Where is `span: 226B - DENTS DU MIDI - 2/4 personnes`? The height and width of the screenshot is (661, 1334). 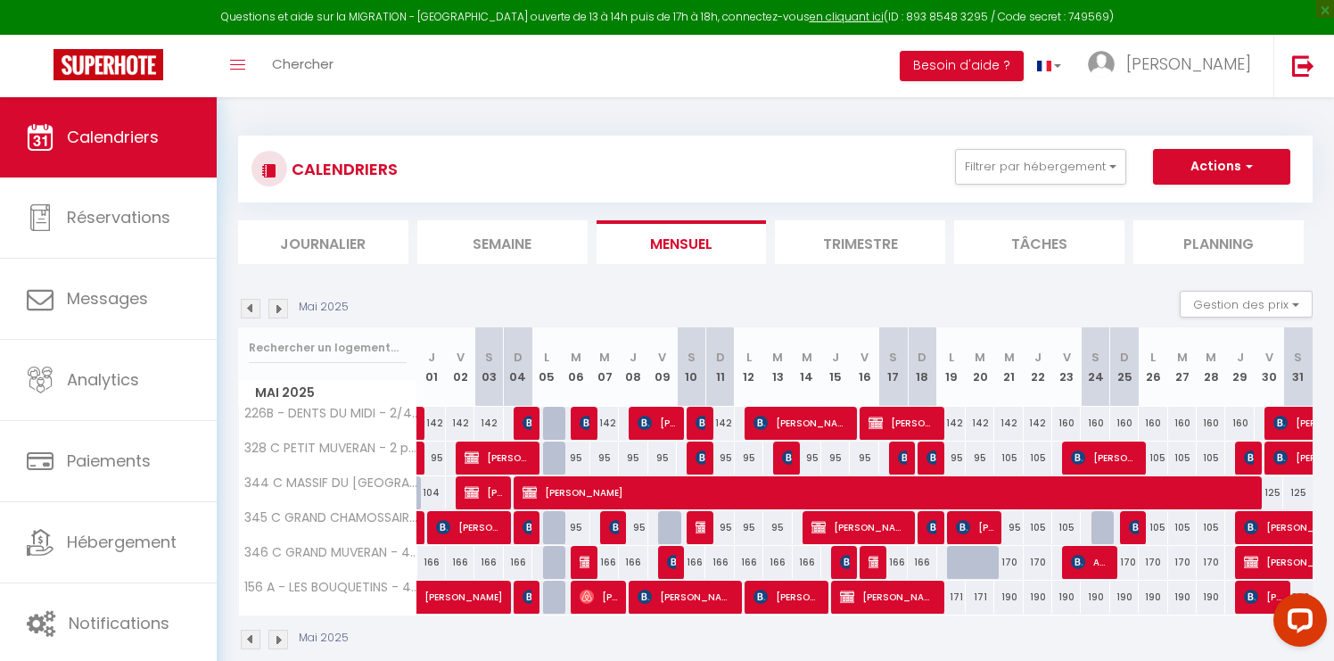
span: 226B - DENTS DU MIDI - 2/4 personnes is located at coordinates (331, 413).